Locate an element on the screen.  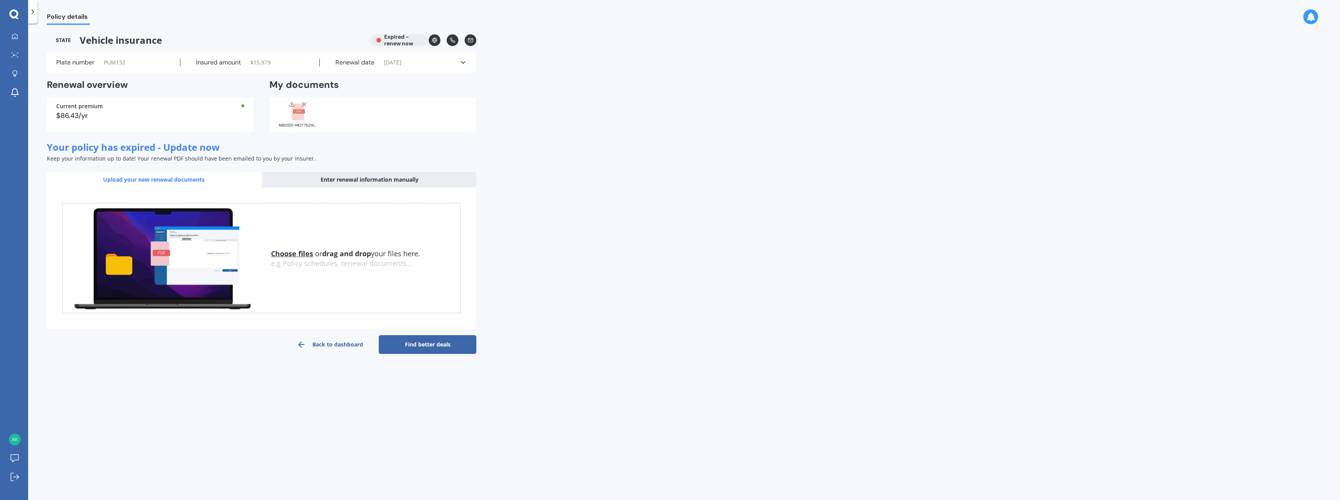
div: Upload your new renewal documents is located at coordinates (154, 180).